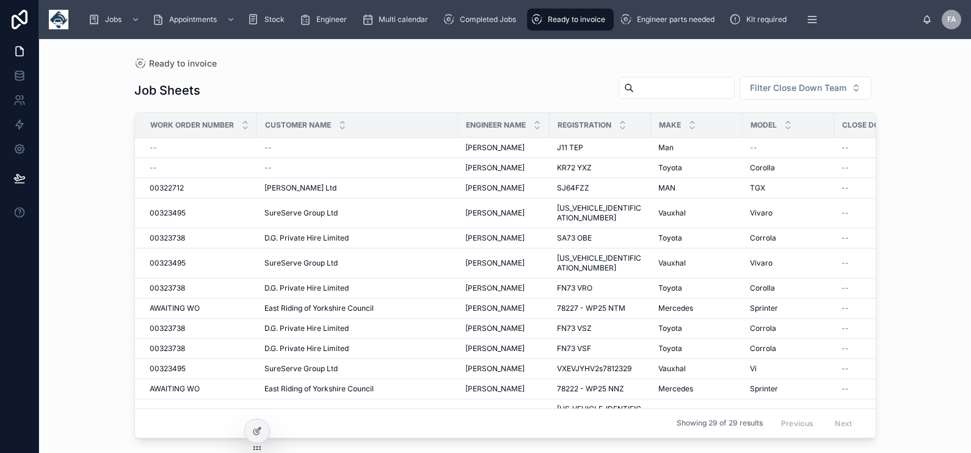 This screenshot has width=971, height=453. I want to click on button: Select Button, so click(806, 88).